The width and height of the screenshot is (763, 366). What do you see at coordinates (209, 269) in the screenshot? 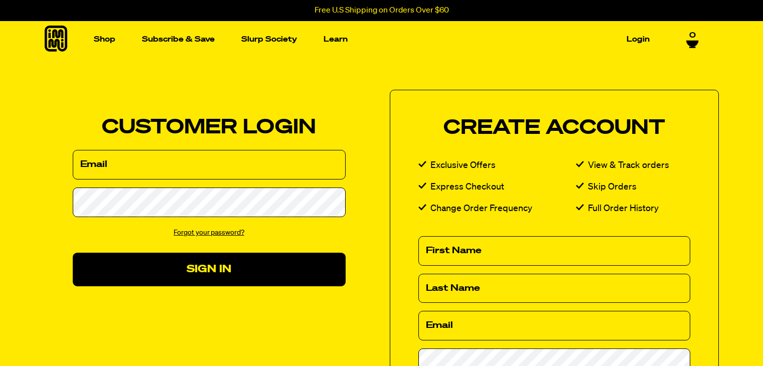
I see `button: Sign In` at bounding box center [209, 269].